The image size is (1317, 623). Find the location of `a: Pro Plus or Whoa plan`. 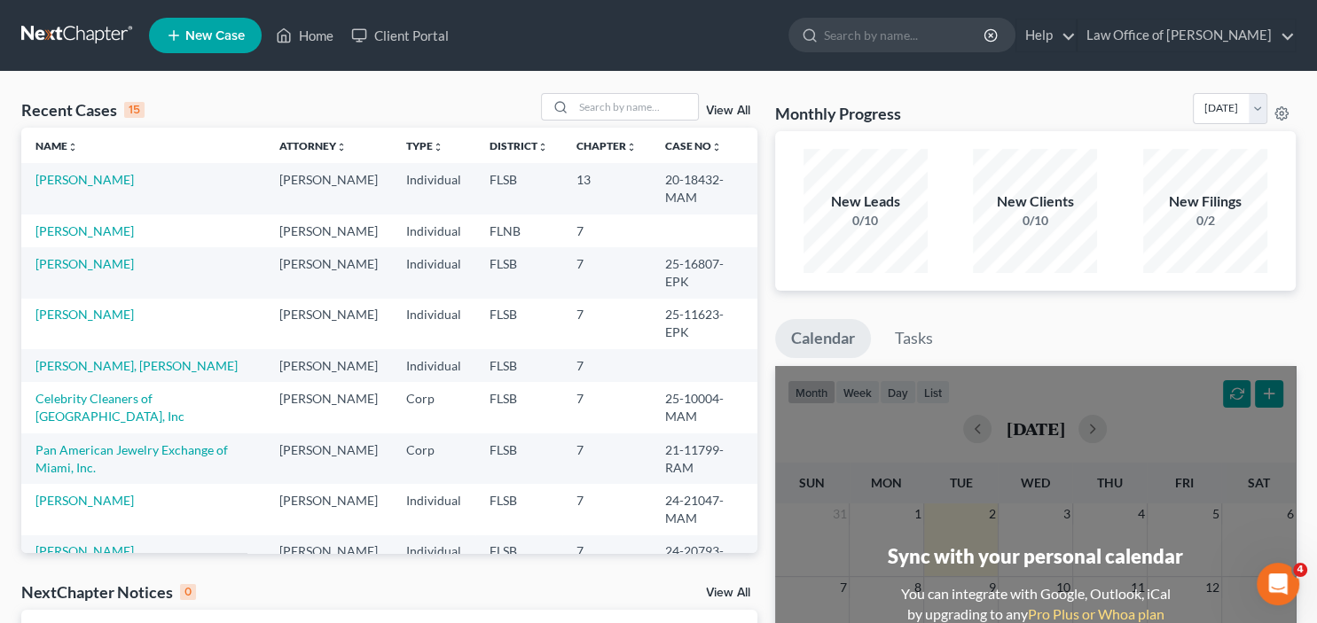

a: Pro Plus or Whoa plan is located at coordinates (1095, 614).